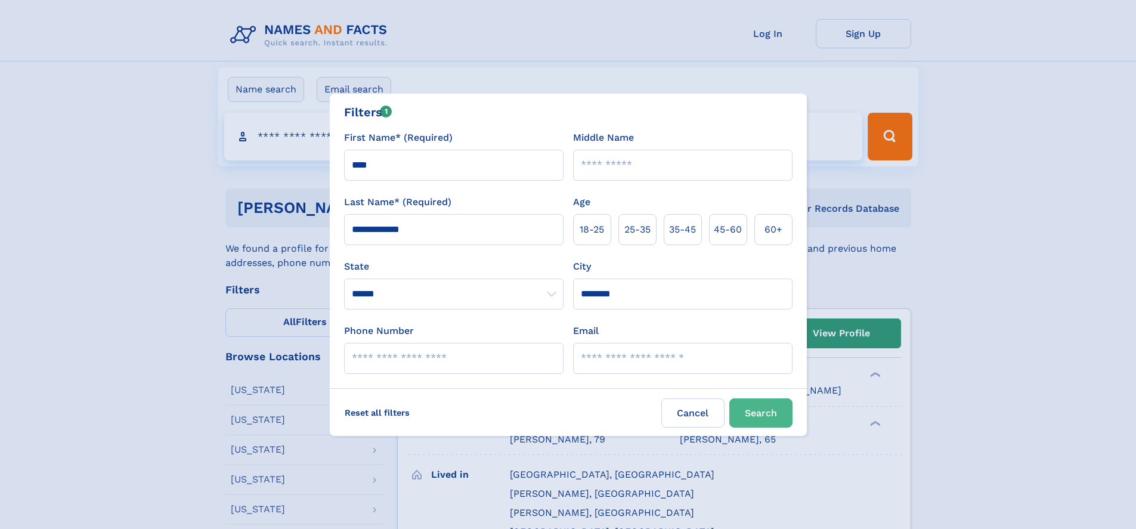  Describe the element at coordinates (773, 230) in the screenshot. I see `span: 60+` at that location.